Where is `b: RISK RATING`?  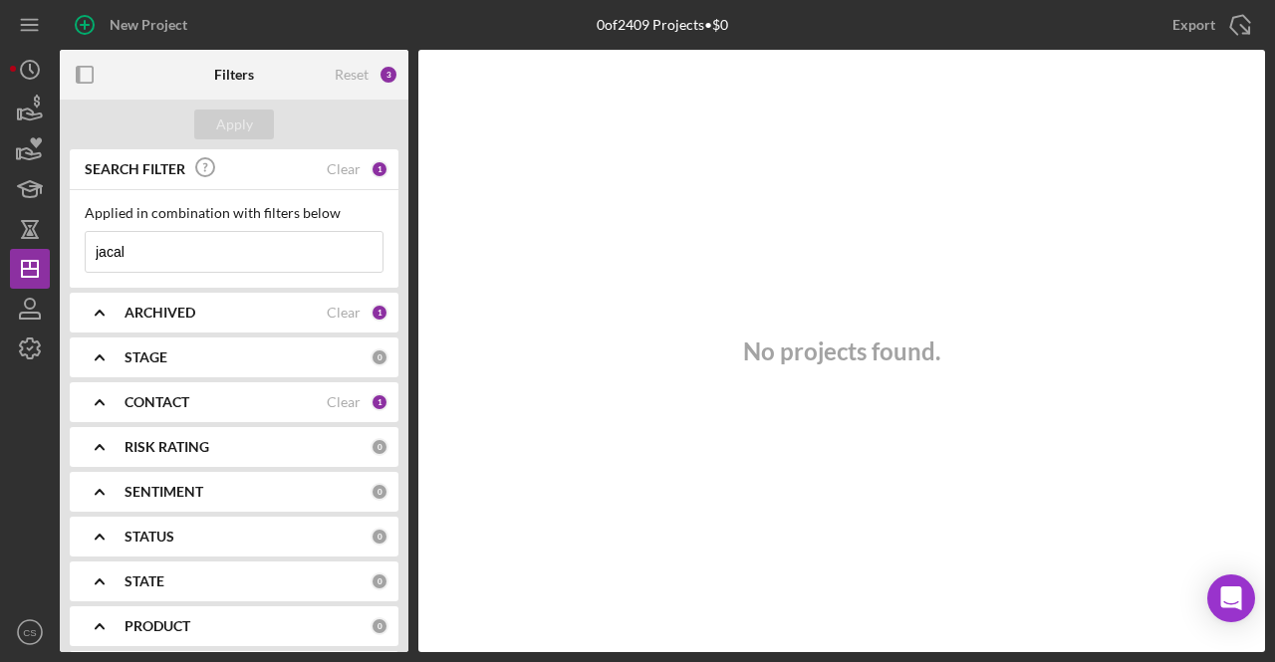 b: RISK RATING is located at coordinates (166, 447).